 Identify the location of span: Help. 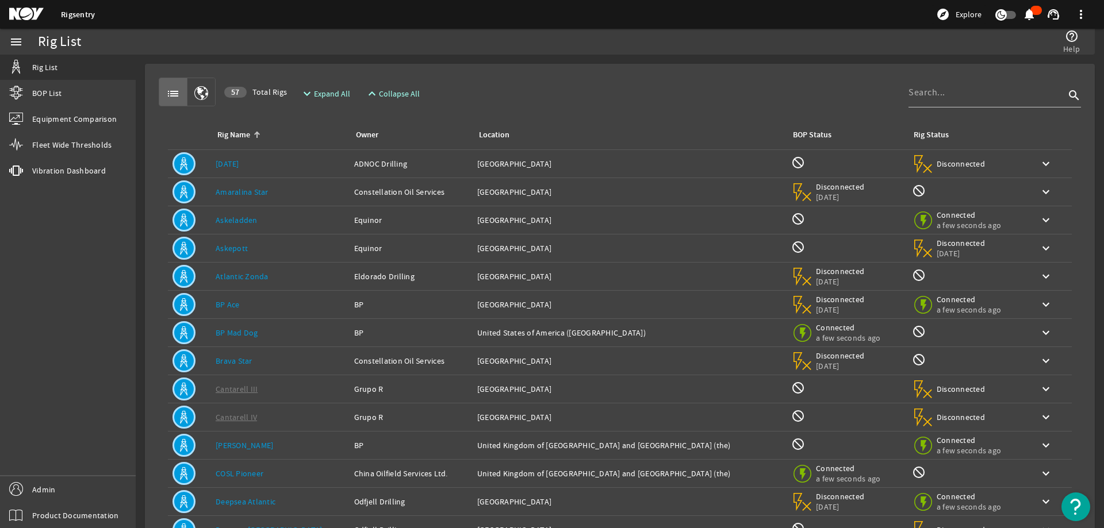
(1071, 49).